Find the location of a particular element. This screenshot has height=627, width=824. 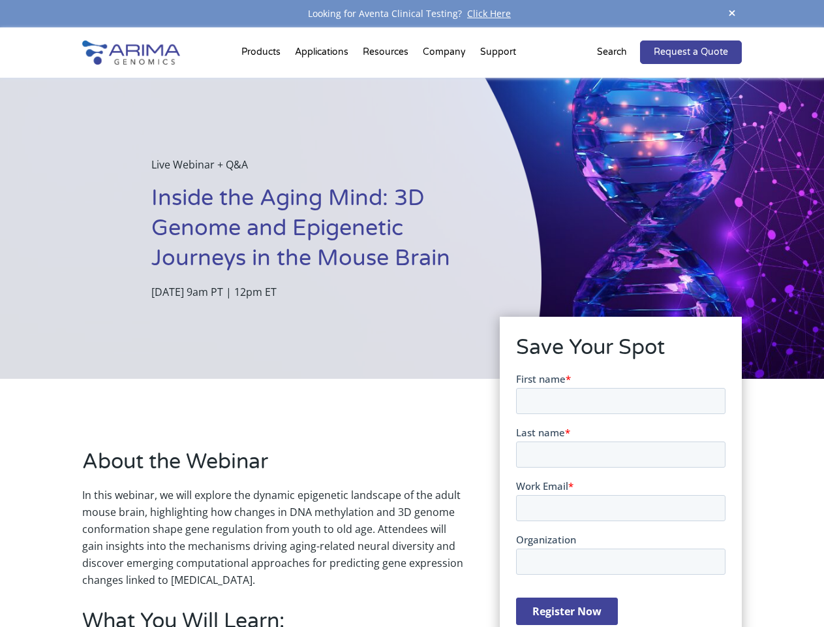

p: Live Webinar + Q&A is located at coordinates (313, 170).